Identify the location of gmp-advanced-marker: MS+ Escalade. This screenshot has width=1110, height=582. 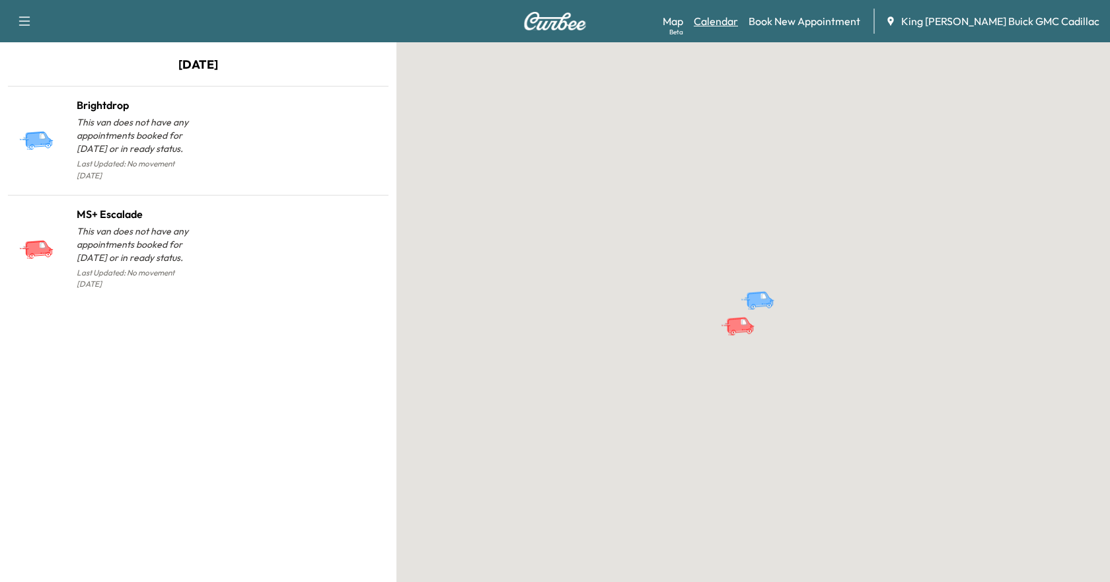
(743, 314).